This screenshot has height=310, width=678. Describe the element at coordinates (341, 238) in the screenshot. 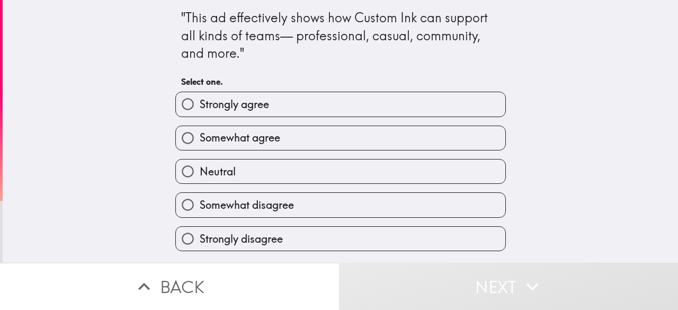

I see `button: Strongly disagree` at that location.